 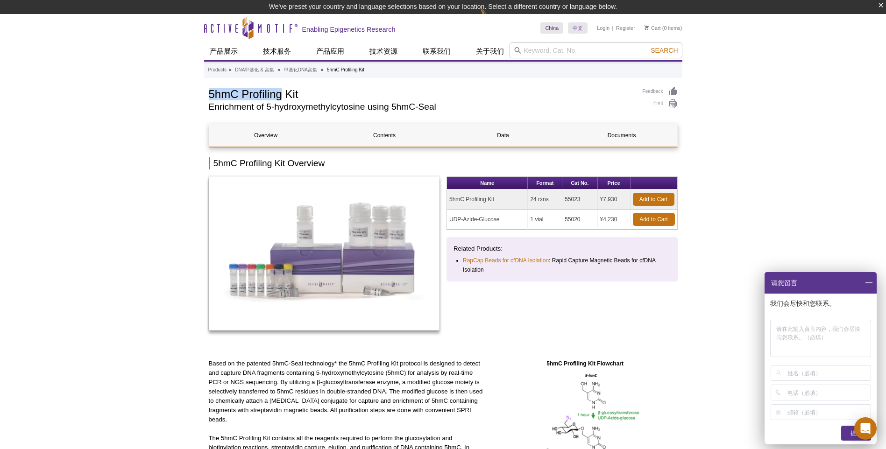 I want to click on input: 邮箱（必填）, so click(x=828, y=412).